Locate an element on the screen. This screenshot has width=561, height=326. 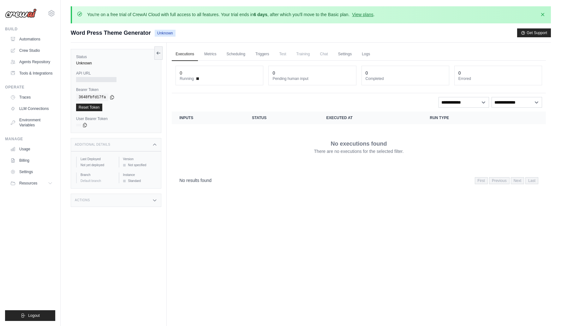
section: Crew executions table is located at coordinates (359, 150).